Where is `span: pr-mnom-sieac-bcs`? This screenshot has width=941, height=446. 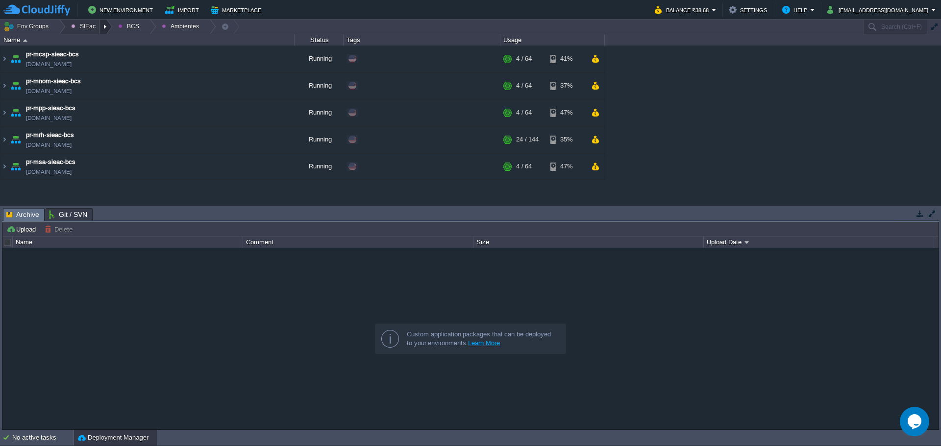 span: pr-mnom-sieac-bcs is located at coordinates (53, 81).